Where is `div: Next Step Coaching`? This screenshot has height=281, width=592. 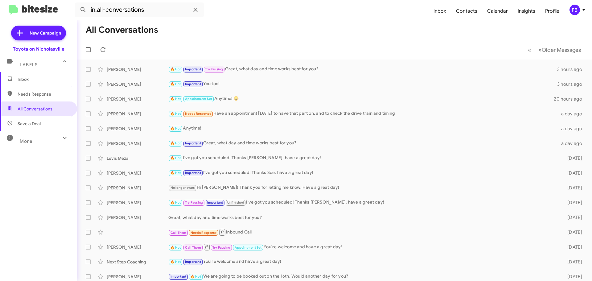 div: Next Step Coaching is located at coordinates (137, 262).